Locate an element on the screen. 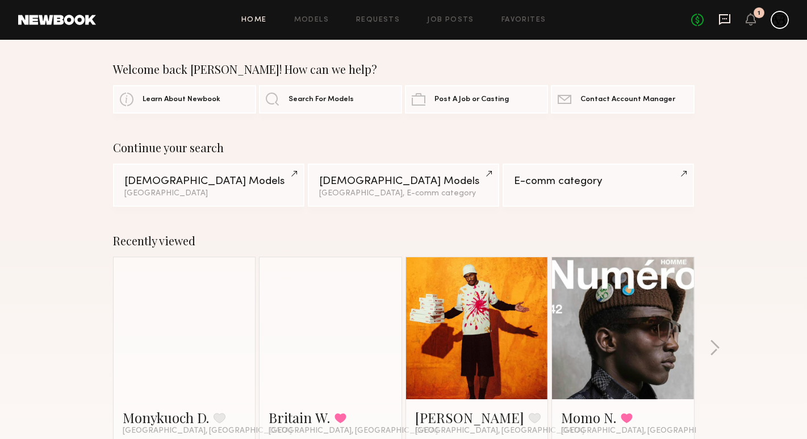 The width and height of the screenshot is (807, 439). a: Favorites is located at coordinates (524, 20).